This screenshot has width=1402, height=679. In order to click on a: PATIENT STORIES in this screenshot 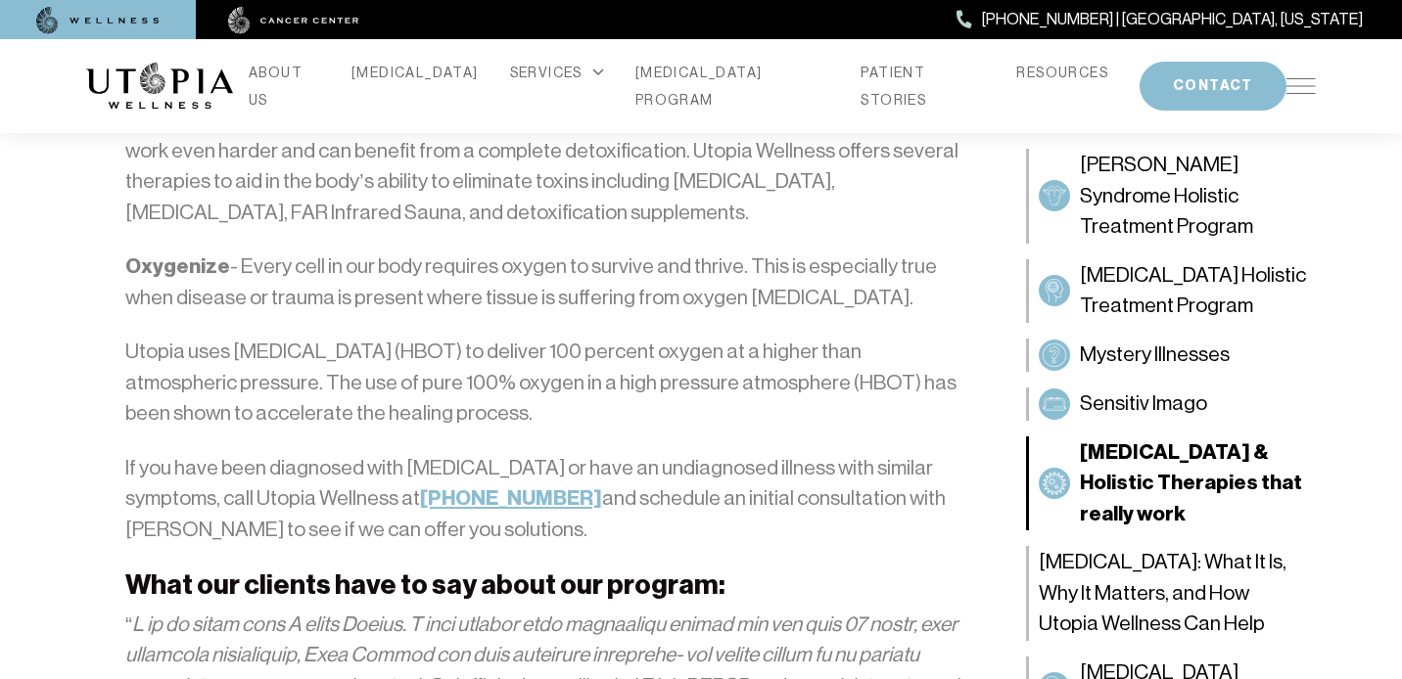, I will do `click(922, 86)`.